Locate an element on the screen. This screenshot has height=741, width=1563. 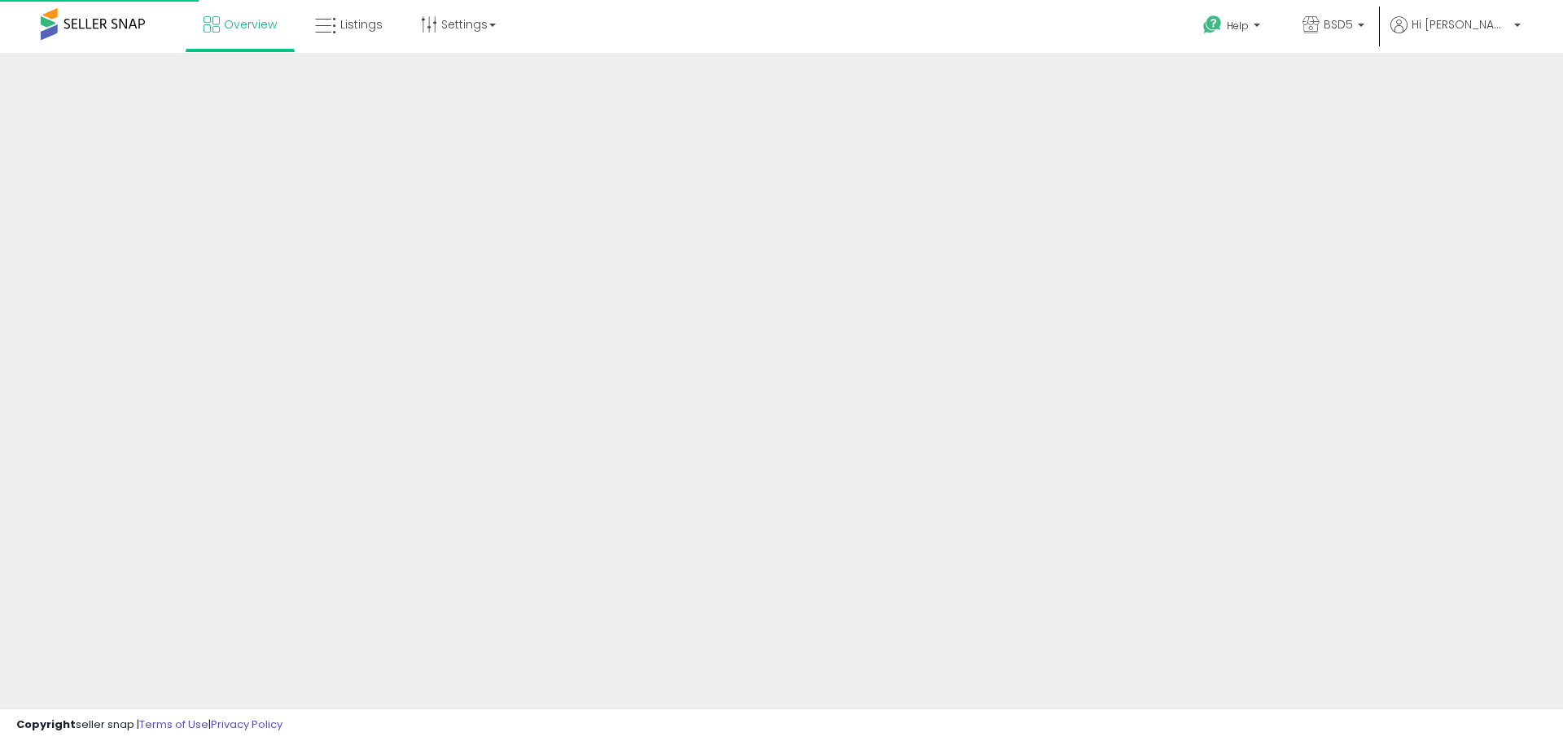
a: Privacy Policy is located at coordinates (247, 724).